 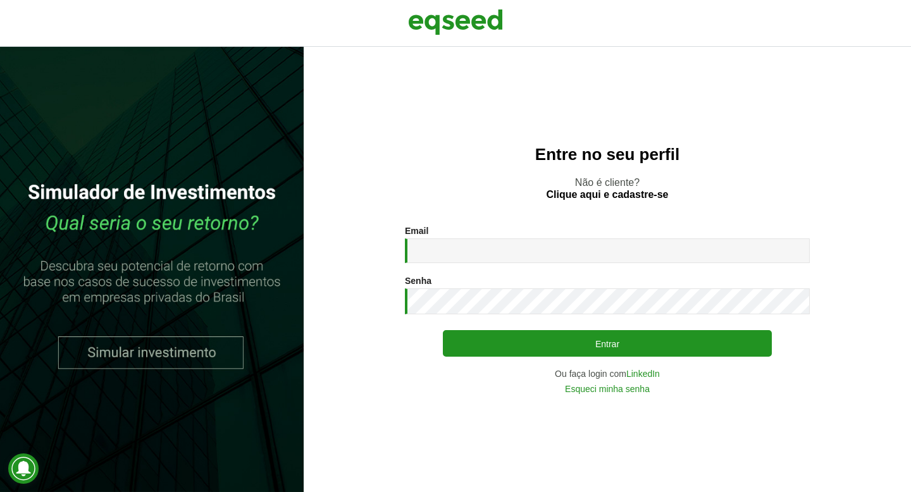 I want to click on button: Entrar, so click(x=607, y=343).